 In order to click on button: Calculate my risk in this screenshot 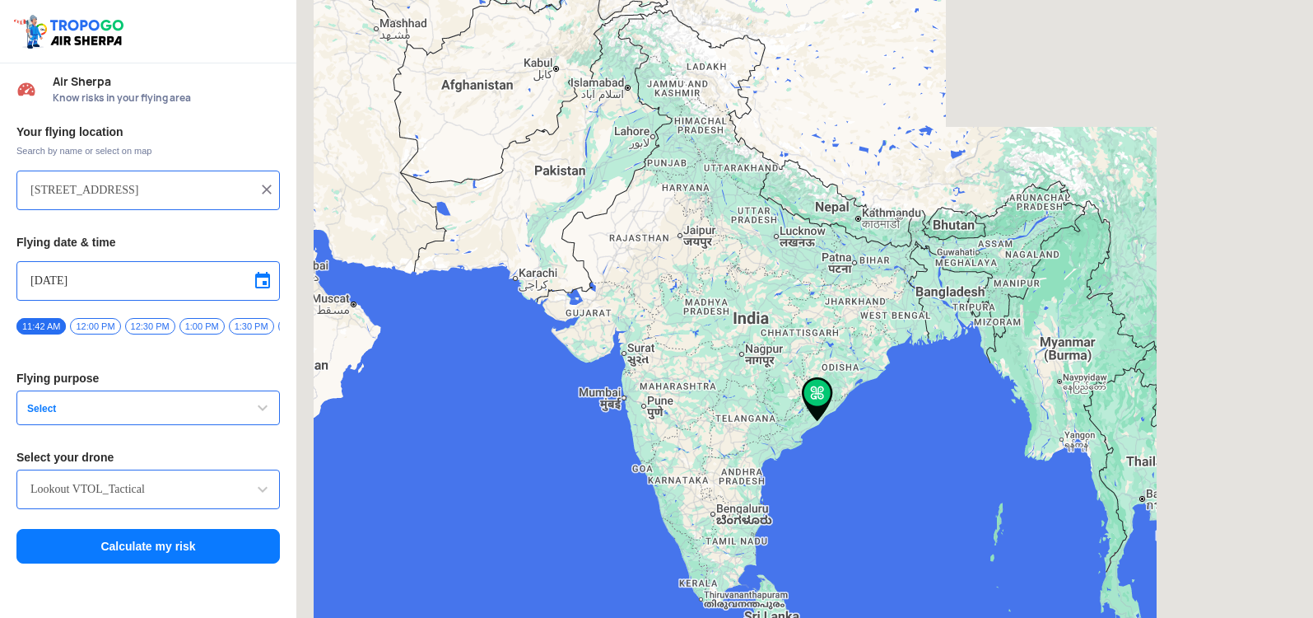, I will do `click(148, 546)`.